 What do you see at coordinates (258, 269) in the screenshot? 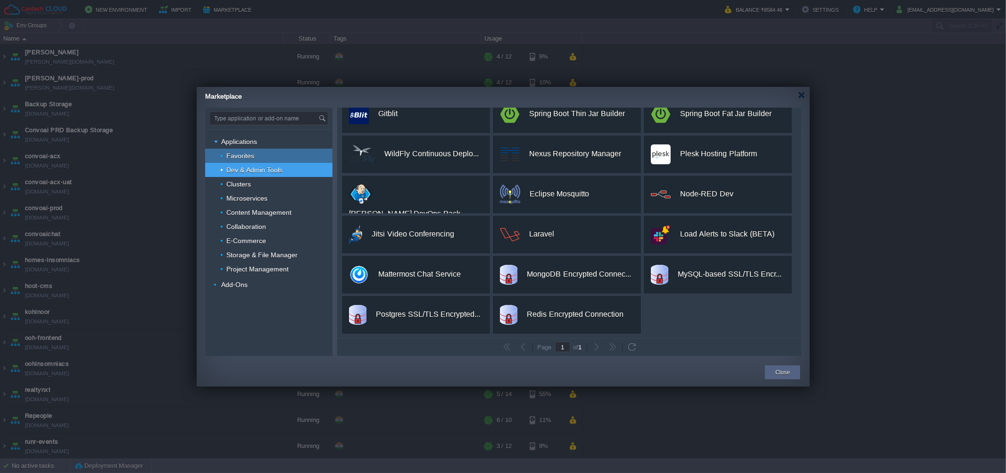
I see `span: Project Management` at bounding box center [258, 269].